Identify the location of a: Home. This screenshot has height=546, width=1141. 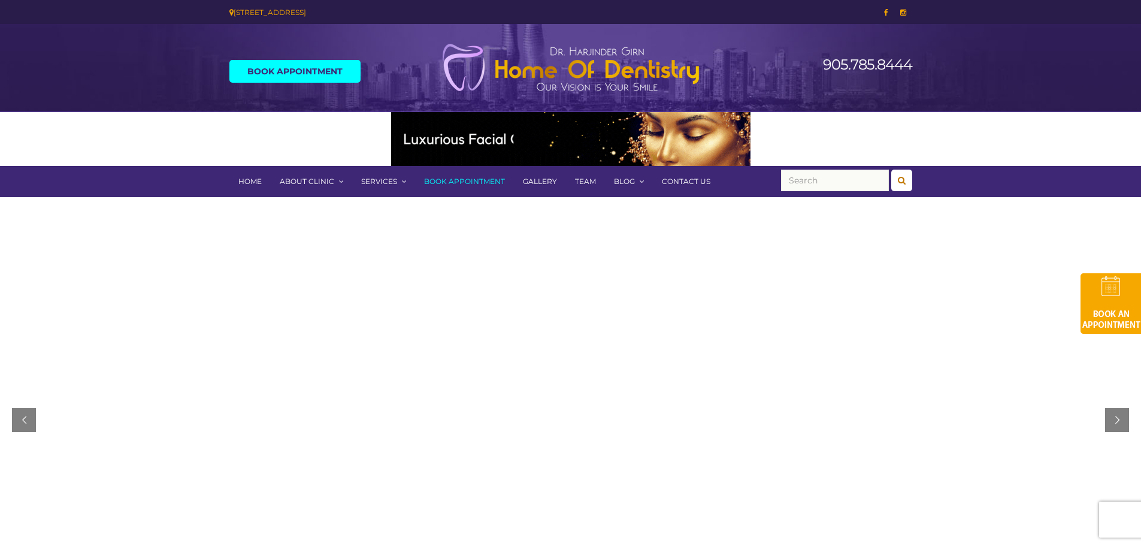
(250, 181).